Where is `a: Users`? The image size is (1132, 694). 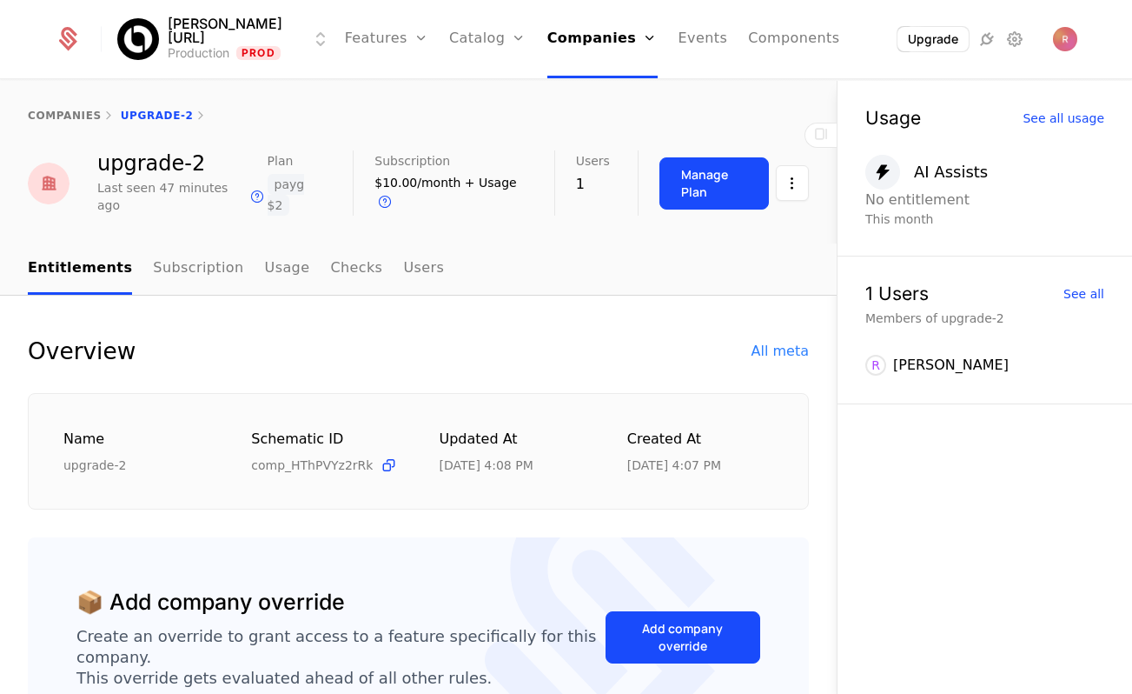
a: Users is located at coordinates (423, 269).